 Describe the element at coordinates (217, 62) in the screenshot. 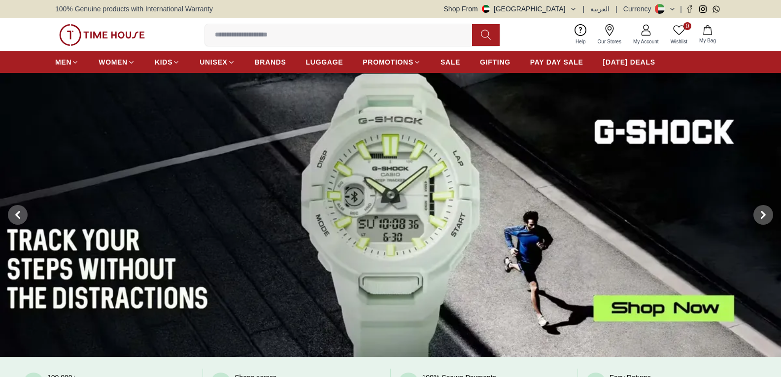

I see `a: UNISEX` at that location.